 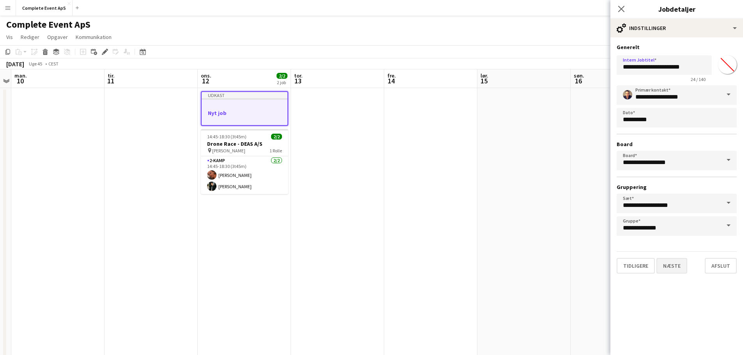 What do you see at coordinates (578, 81) in the screenshot?
I see `span: 16` at bounding box center [578, 81].